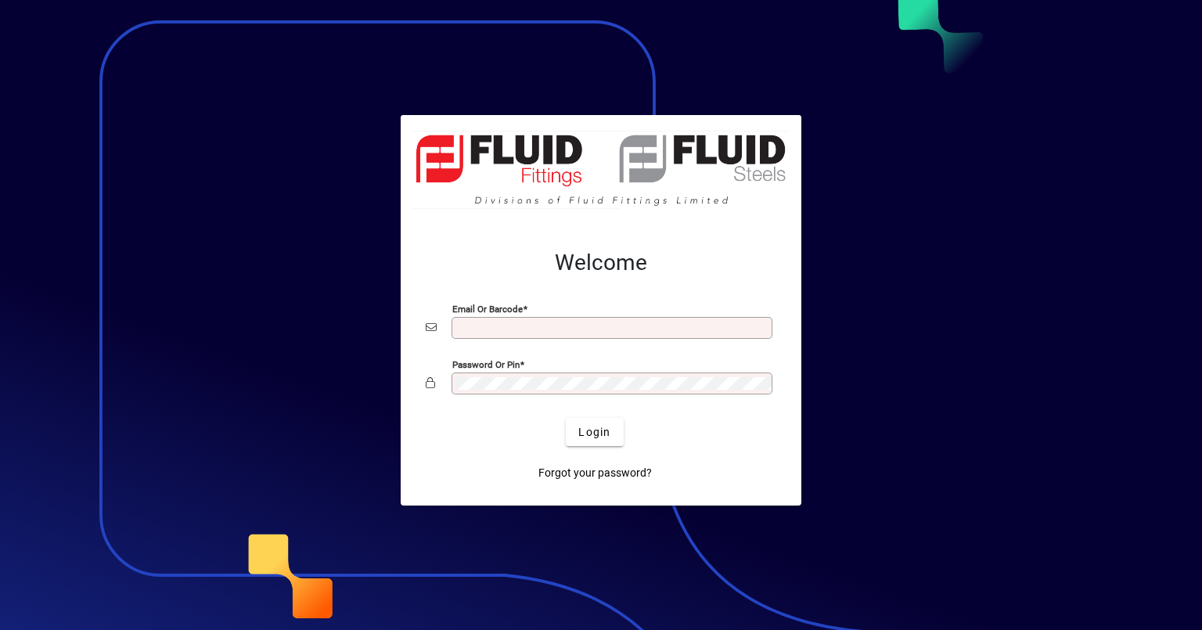 This screenshot has height=630, width=1202. What do you see at coordinates (594, 432) in the screenshot?
I see `button: Login` at bounding box center [594, 432].